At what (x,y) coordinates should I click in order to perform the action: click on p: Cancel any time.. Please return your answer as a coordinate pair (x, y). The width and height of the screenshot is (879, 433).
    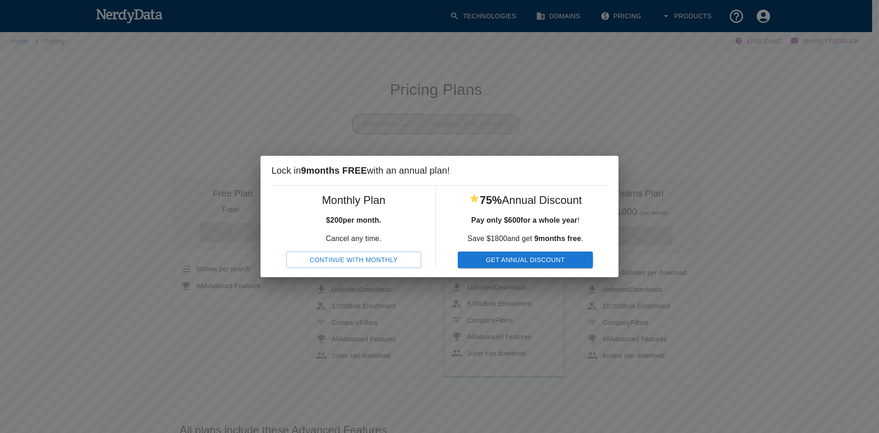
    Looking at the image, I should click on (353, 238).